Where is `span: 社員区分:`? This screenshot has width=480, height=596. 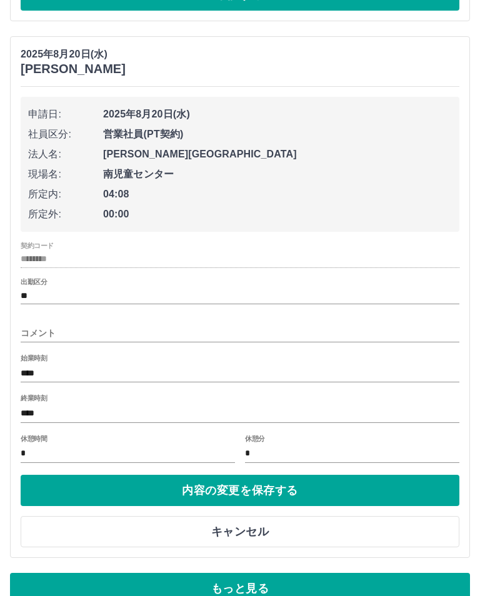 span: 社員区分: is located at coordinates (66, 134).